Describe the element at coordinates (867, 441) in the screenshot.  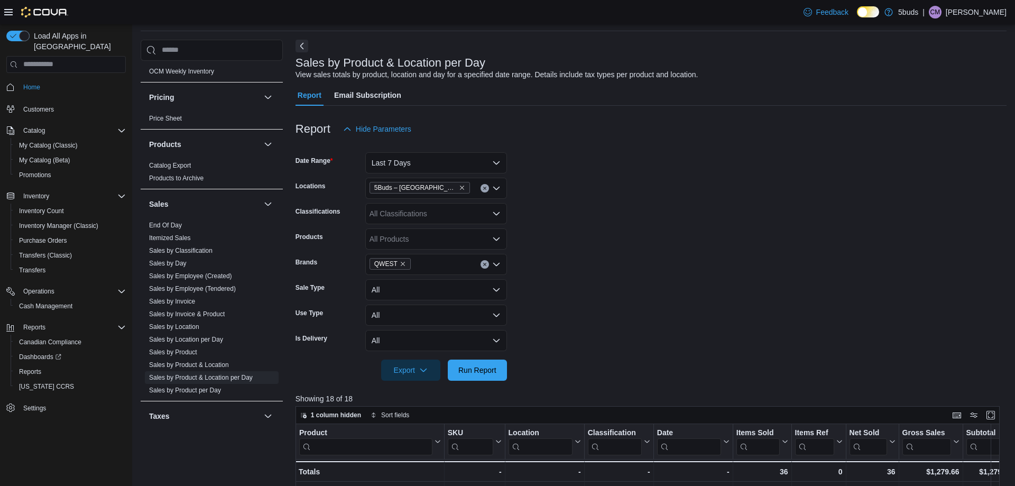
I see `div: Net Sold` at that location.